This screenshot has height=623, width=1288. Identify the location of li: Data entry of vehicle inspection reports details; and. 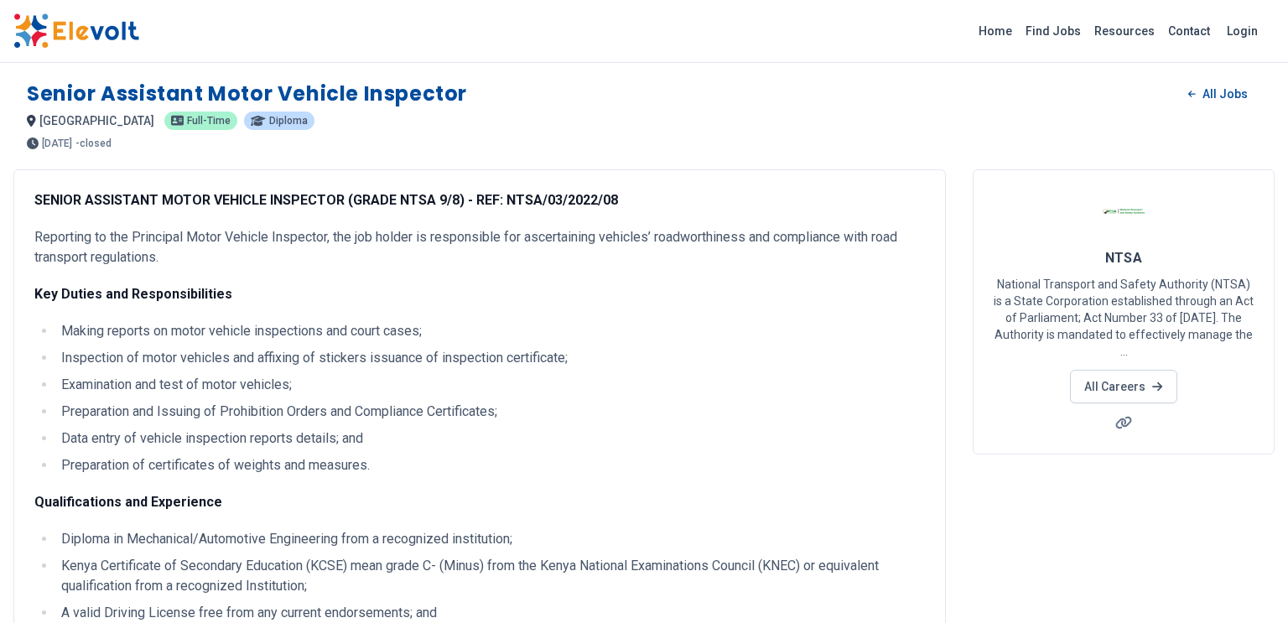
(490, 439).